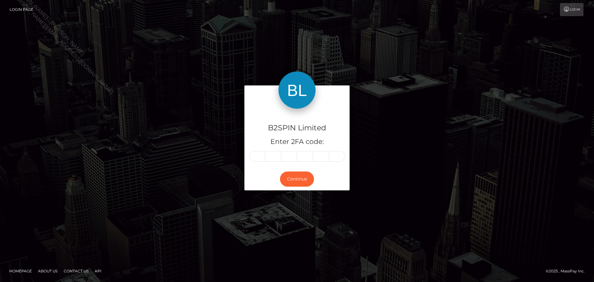 Image resolution: width=594 pixels, height=282 pixels. I want to click on a: About Us, so click(48, 271).